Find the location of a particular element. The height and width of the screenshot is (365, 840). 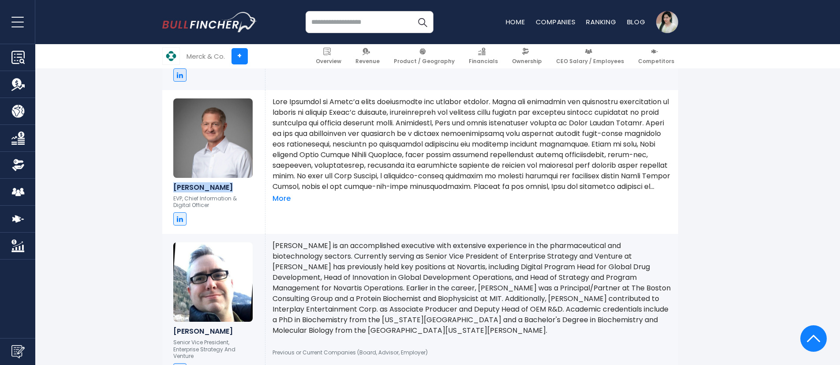

a: Ranking is located at coordinates (601, 22).